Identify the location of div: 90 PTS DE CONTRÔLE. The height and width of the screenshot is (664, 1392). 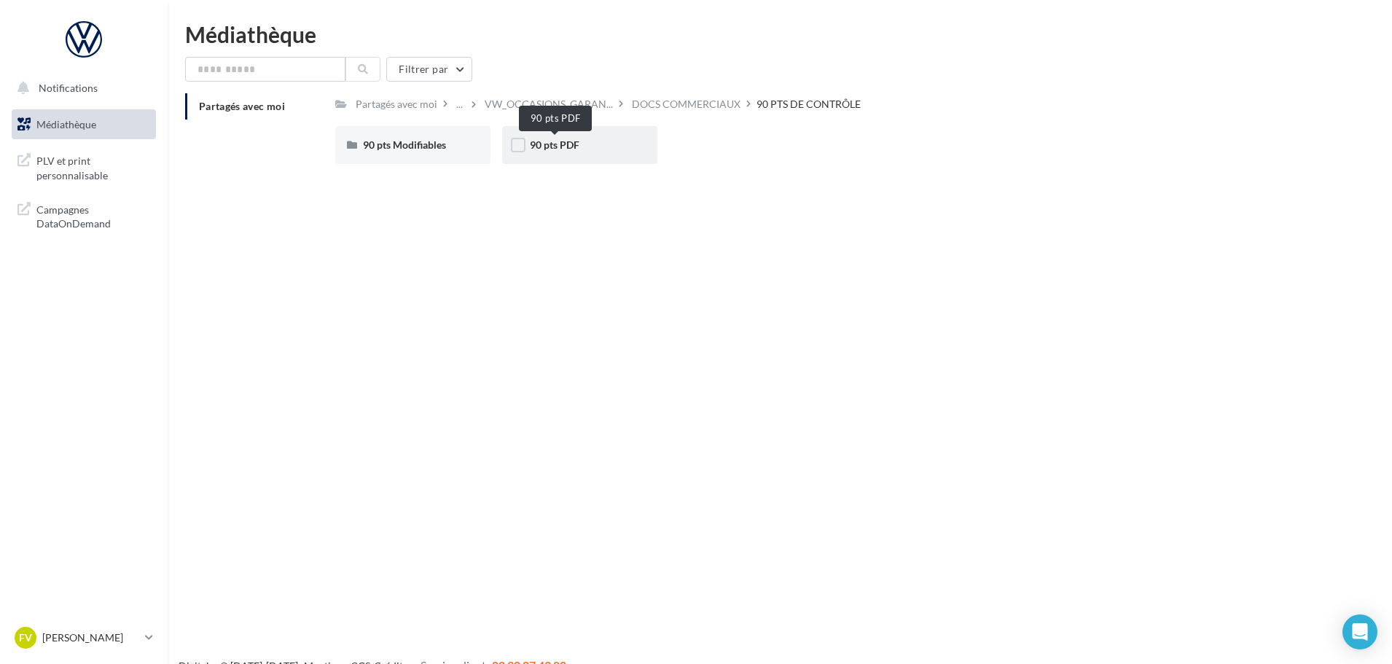
(808, 104).